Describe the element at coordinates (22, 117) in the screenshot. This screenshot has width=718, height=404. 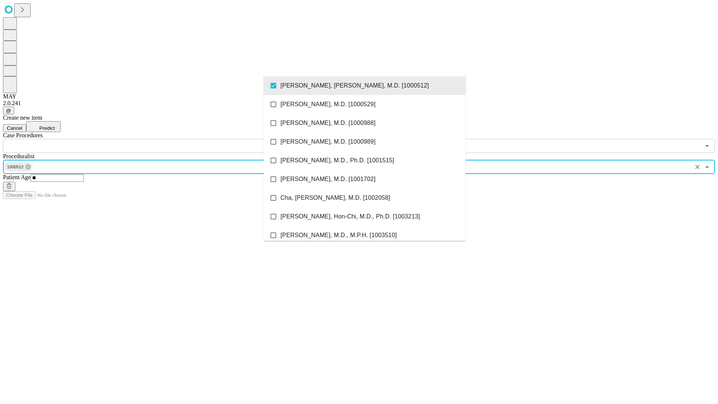
I see `span: Create new item` at that location.